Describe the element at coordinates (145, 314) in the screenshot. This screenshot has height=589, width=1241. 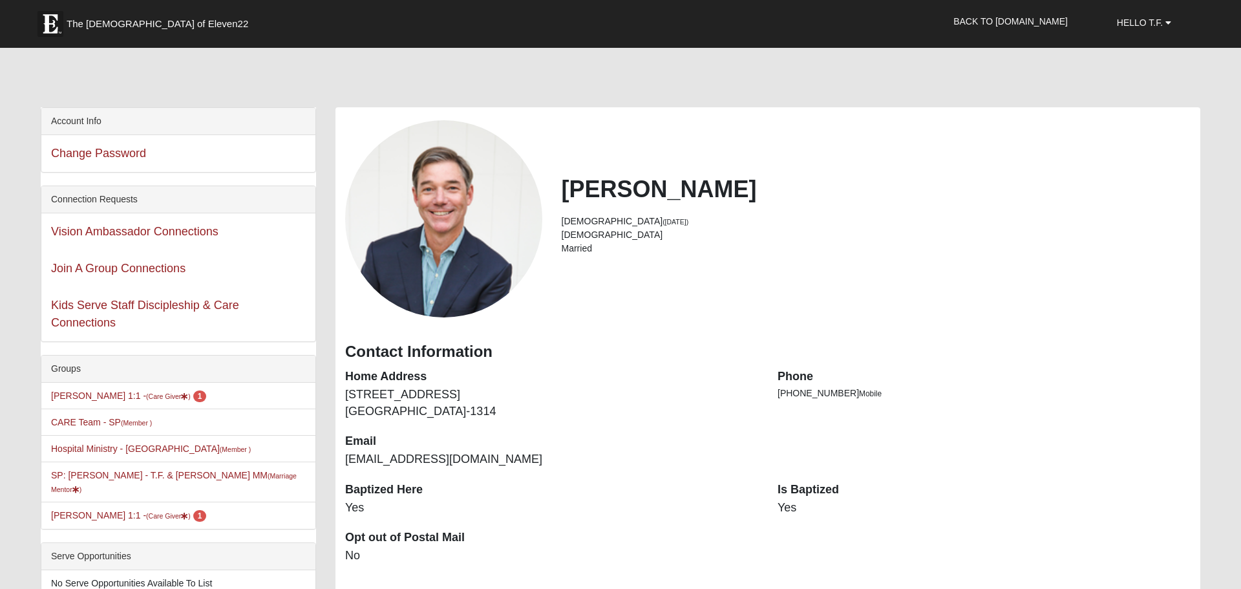
I see `a: Kids Serve Staff Discipleship & Care Connections` at that location.